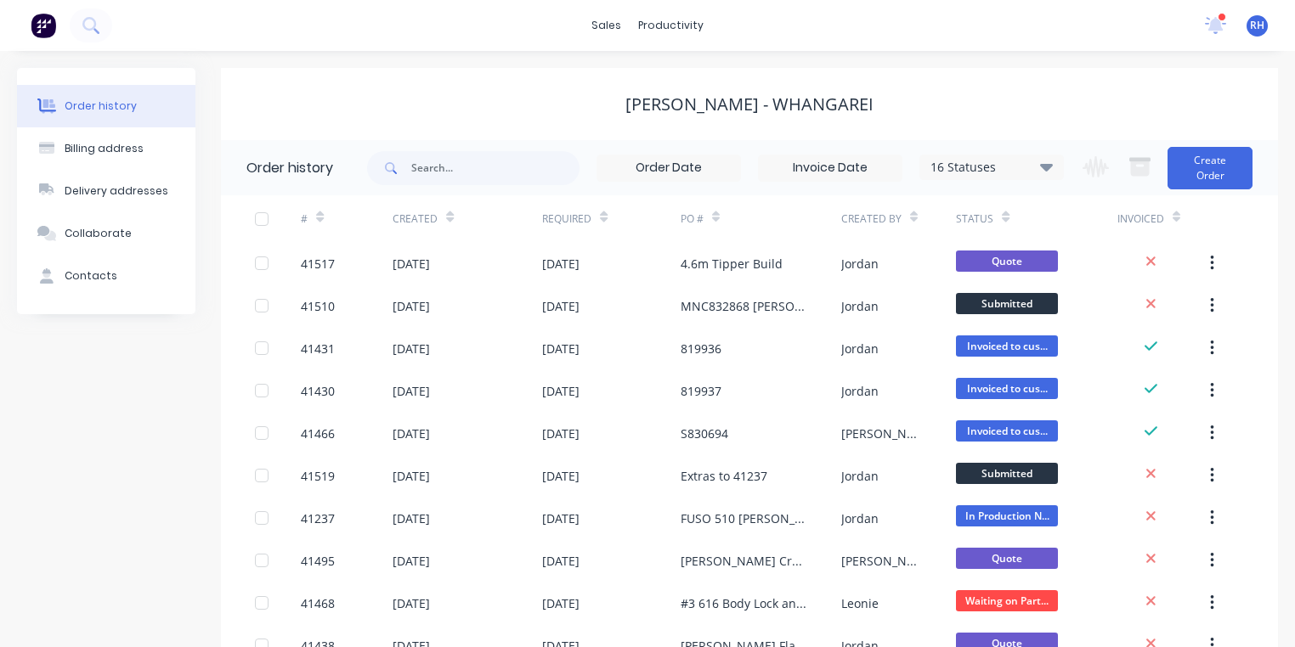  I want to click on div: Billing address, so click(104, 149).